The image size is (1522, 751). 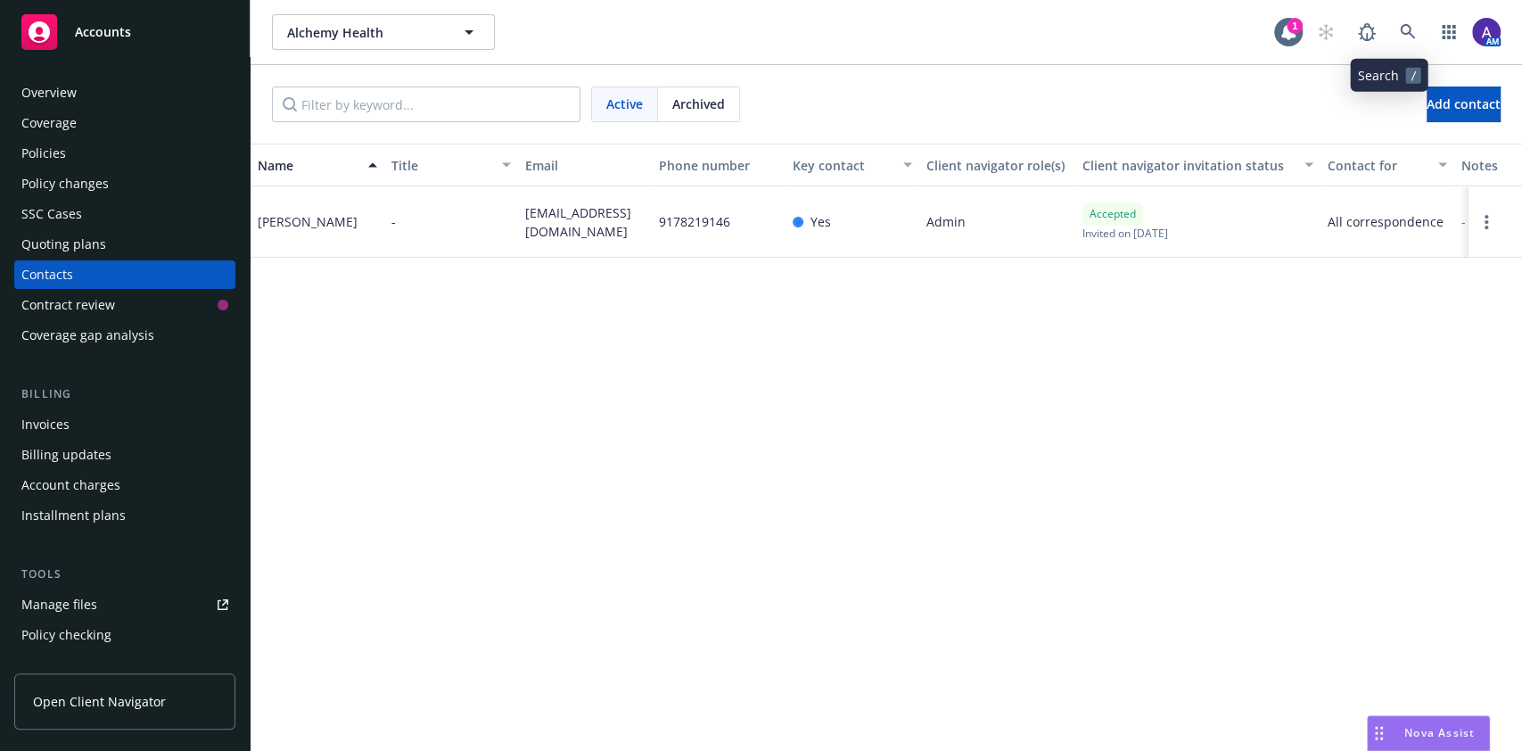 I want to click on button: Nova Assist, so click(x=1429, y=733).